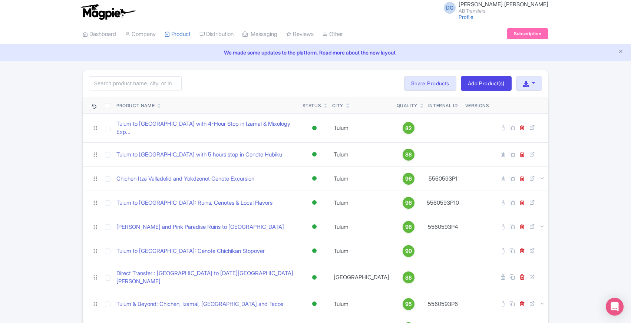  Describe the element at coordinates (443, 226) in the screenshot. I see `td: 5560593P4` at that location.